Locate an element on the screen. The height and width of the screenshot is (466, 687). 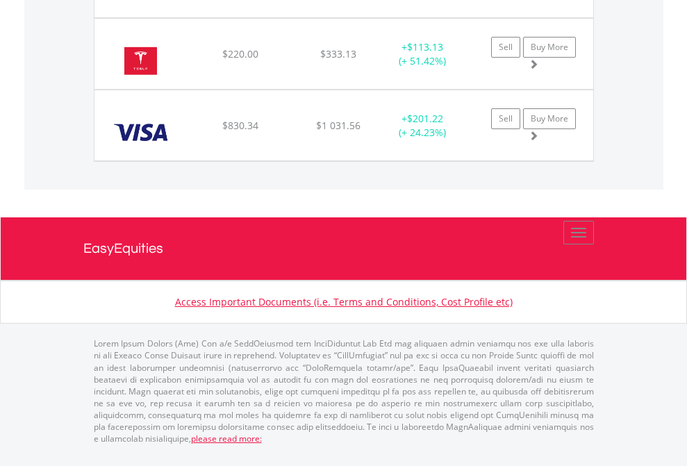
a: Access Important Documents (i.e. Terms and Conditions, Cost Profile etc) is located at coordinates (344, 302).